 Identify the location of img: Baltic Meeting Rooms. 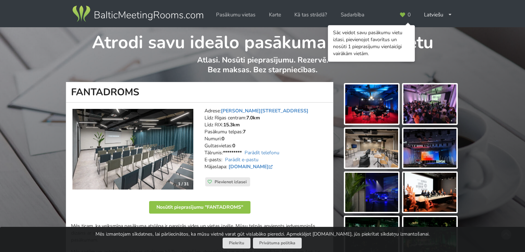
(138, 14).